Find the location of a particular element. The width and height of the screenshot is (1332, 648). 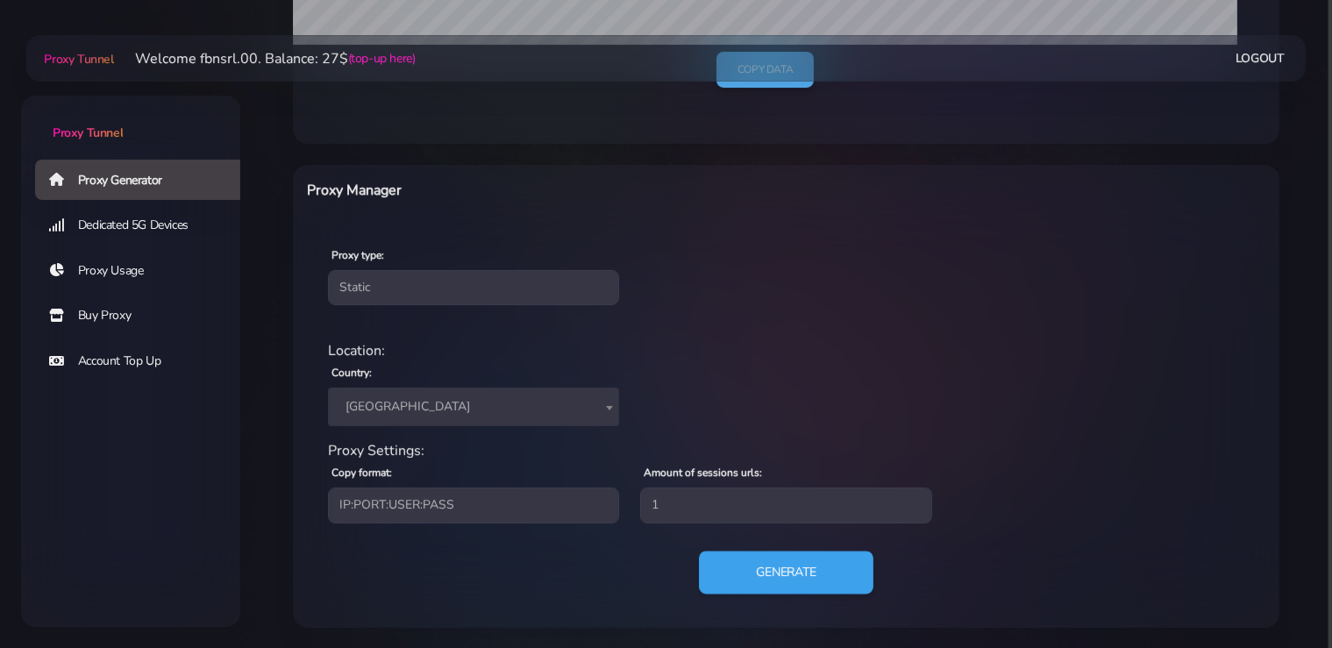

label: Amount of sessions urls: is located at coordinates (702, 473).